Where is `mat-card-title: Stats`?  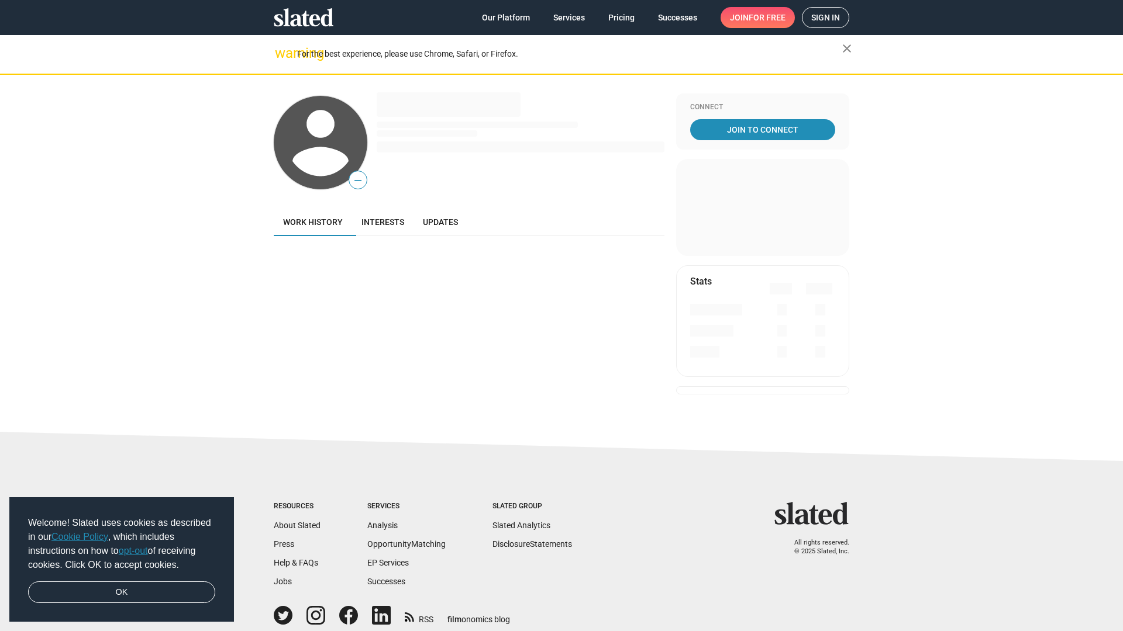
mat-card-title: Stats is located at coordinates (700, 281).